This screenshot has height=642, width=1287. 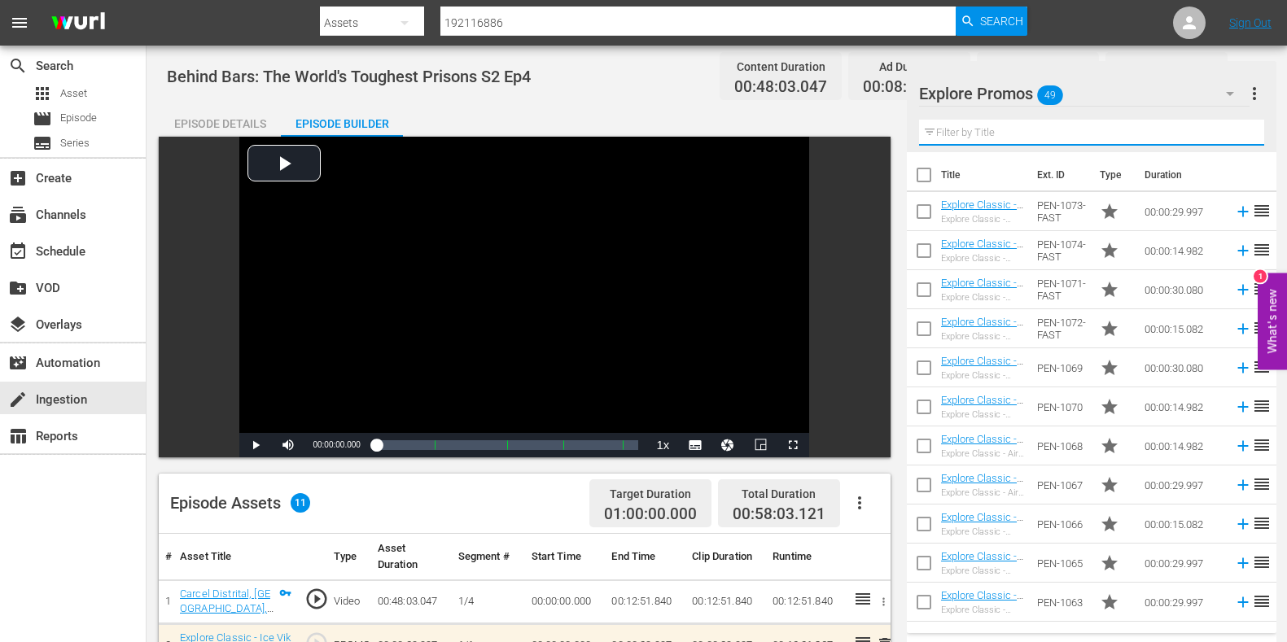 What do you see at coordinates (342, 120) in the screenshot?
I see `button: Episode Builder` at bounding box center [342, 120].